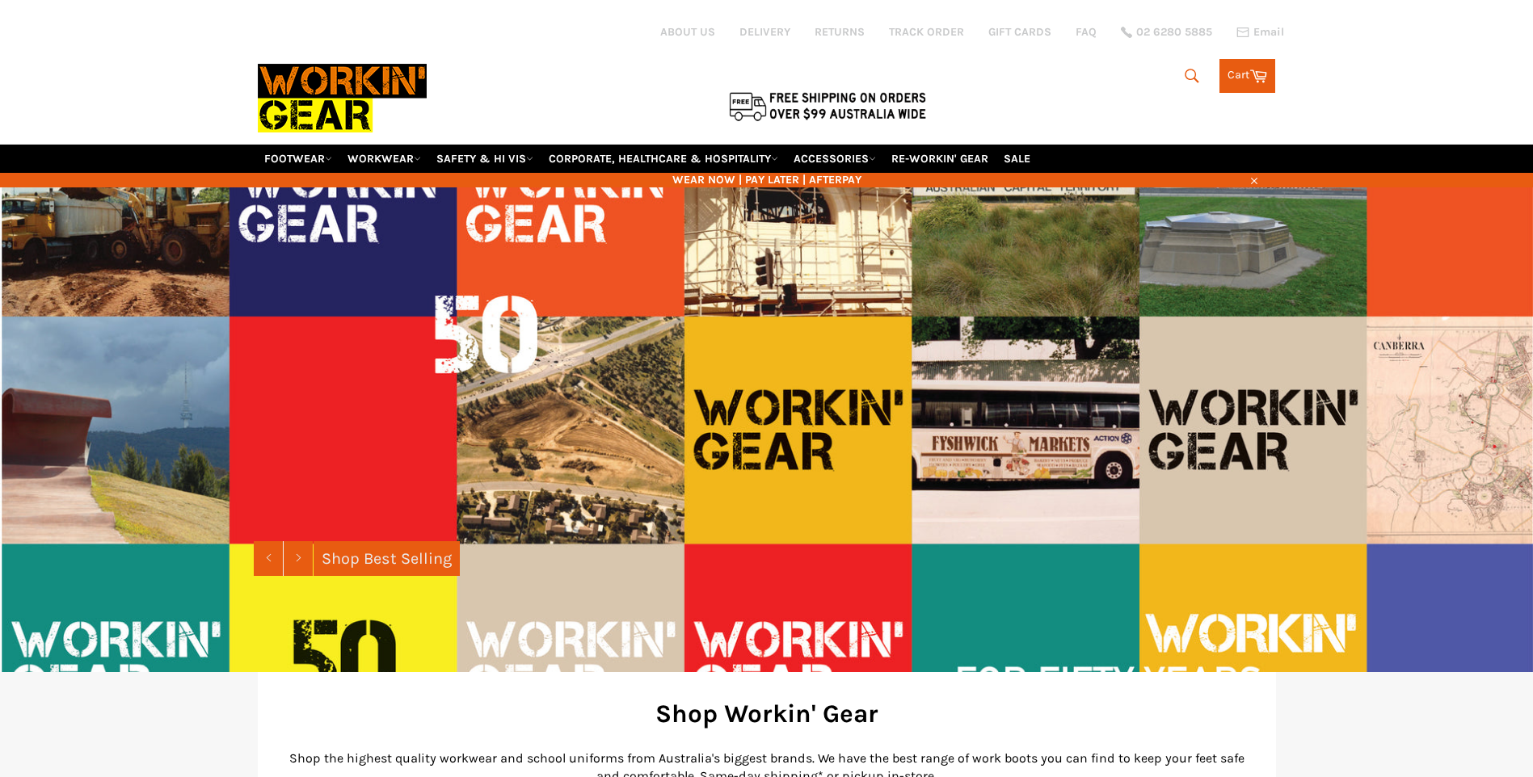 The image size is (1533, 777). I want to click on a: Email, so click(1260, 32).